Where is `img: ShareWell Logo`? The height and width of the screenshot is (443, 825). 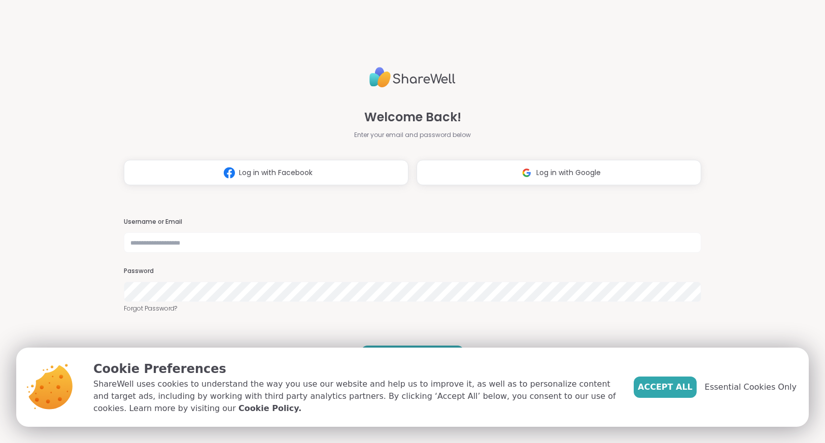 img: ShareWell Logo is located at coordinates (412, 77).